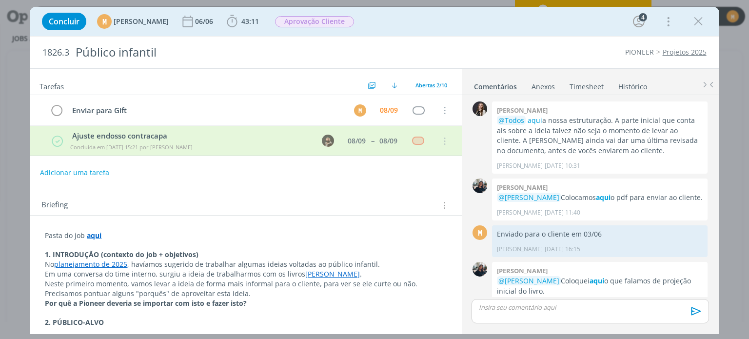  Describe the element at coordinates (121, 254) in the screenshot. I see `strong: 1. INTRODUÇÃO (contexto do job + objetivos)` at that location.